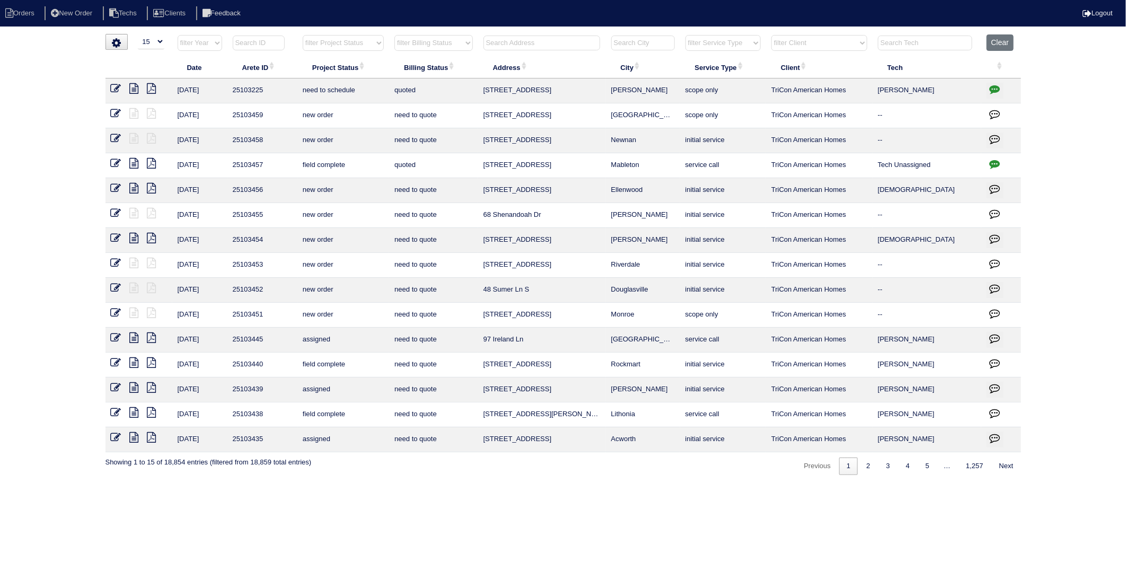 This screenshot has width=1126, height=562. What do you see at coordinates (819, 67) in the screenshot?
I see `th: Client: activate to sort column ascending` at bounding box center [819, 67].